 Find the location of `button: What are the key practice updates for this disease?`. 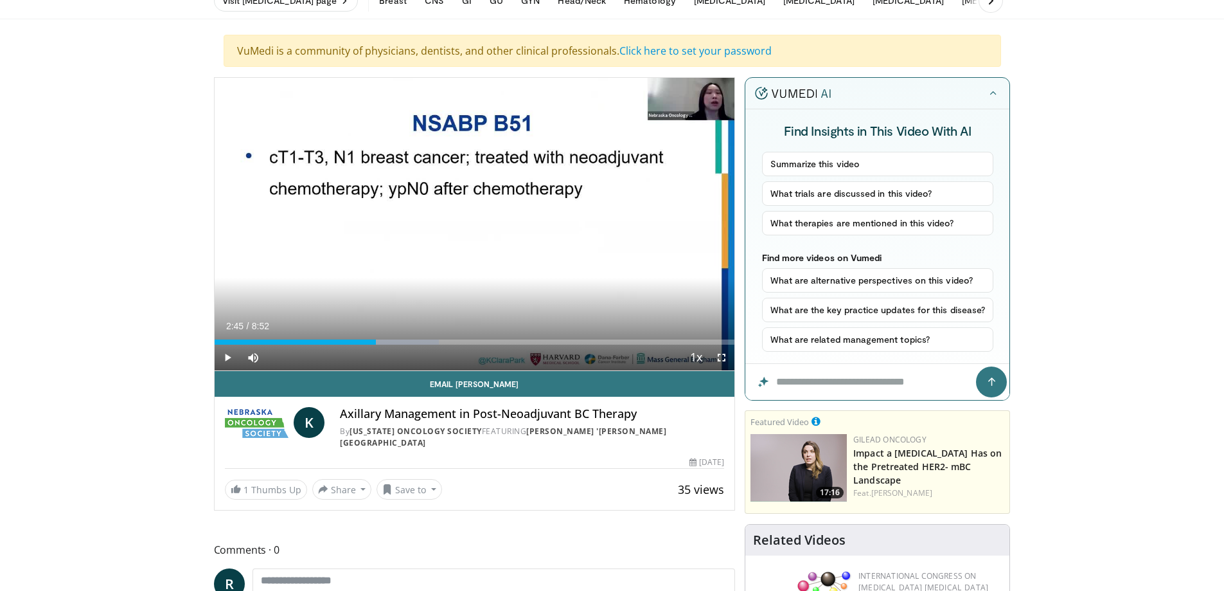

button: What are the key practice updates for this disease? is located at coordinates (878, 310).